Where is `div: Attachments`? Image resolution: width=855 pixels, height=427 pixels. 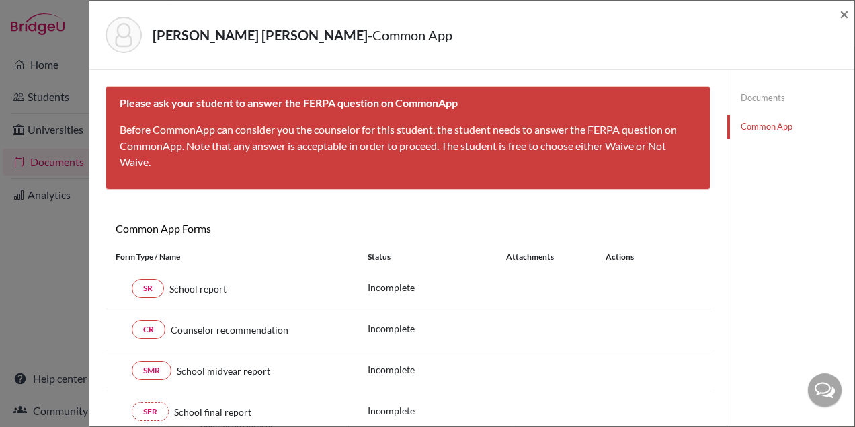
div: Attachments is located at coordinates (548, 257).